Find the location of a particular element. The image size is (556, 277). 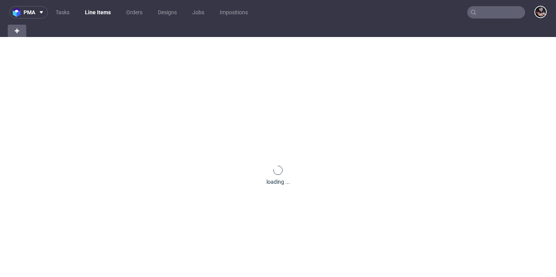

span: pma is located at coordinates (29, 12).